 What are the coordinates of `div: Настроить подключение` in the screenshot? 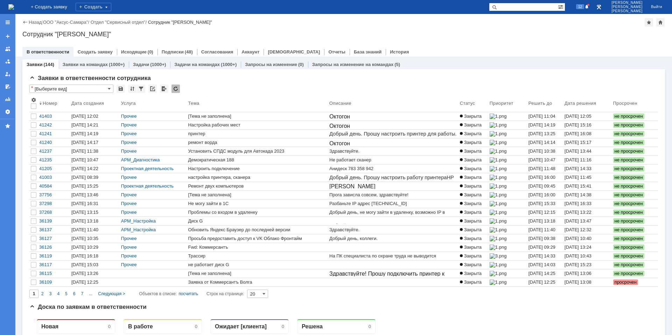 It's located at (257, 169).